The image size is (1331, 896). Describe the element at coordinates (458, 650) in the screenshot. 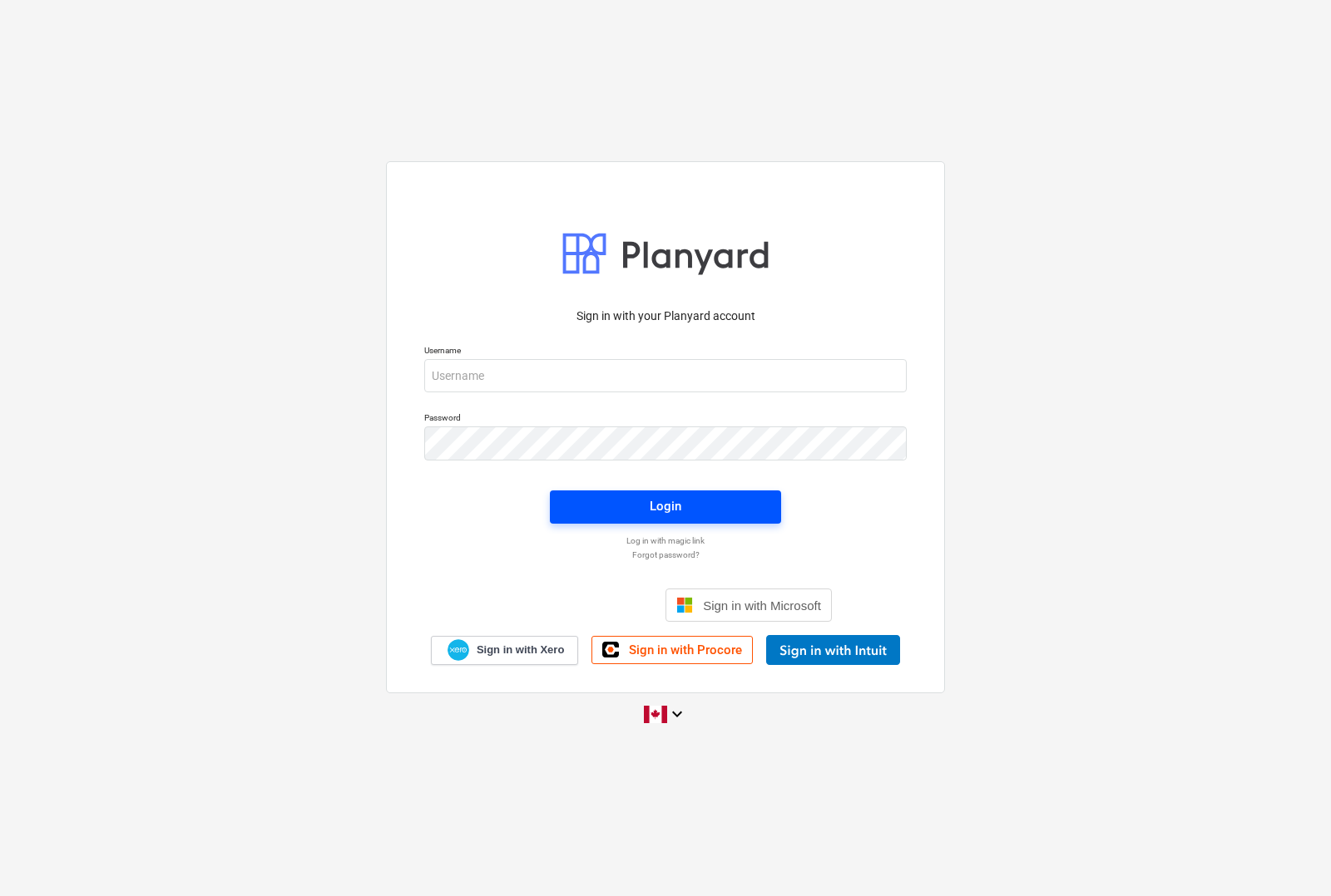

I see `img: Xero logo` at that location.